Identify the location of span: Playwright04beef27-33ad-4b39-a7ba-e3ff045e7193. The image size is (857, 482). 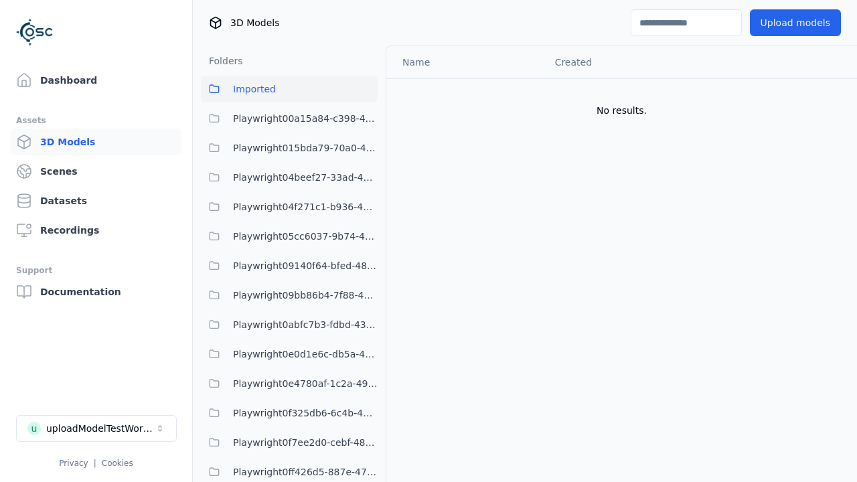
(305, 177).